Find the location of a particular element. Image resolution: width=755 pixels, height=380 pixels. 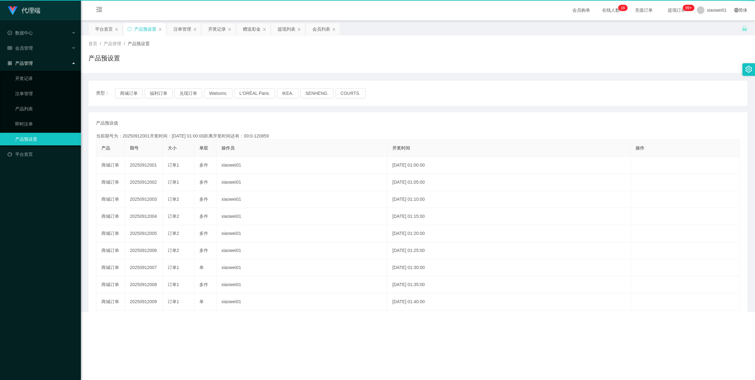

a: 即时注单 is located at coordinates (46, 124).